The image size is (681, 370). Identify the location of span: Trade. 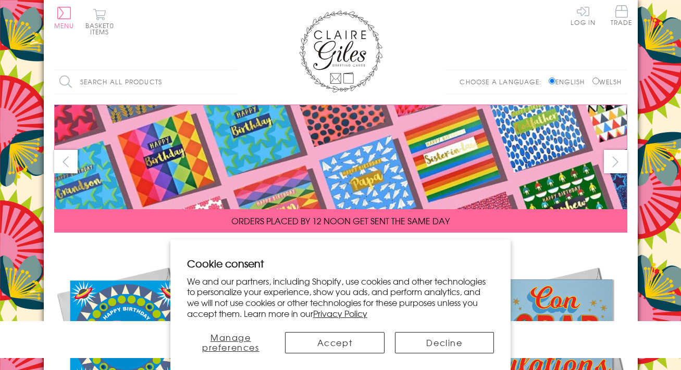
(621, 15).